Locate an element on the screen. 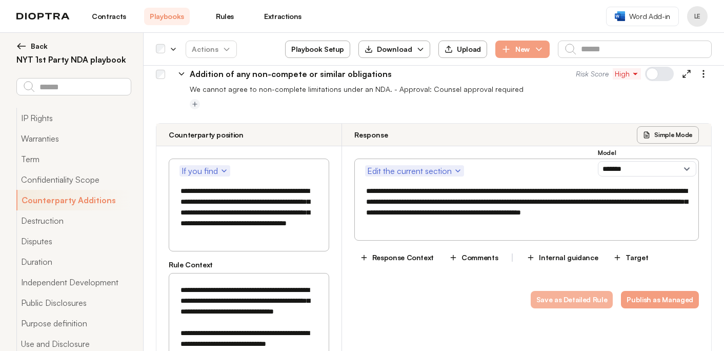  span: Edit the current section is located at coordinates (415, 171).